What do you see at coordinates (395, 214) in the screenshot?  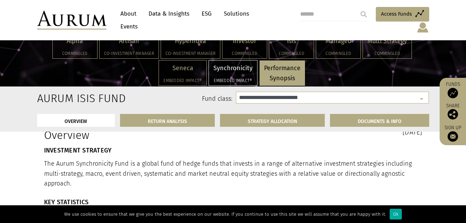 I see `div: Ok` at bounding box center [395, 214].